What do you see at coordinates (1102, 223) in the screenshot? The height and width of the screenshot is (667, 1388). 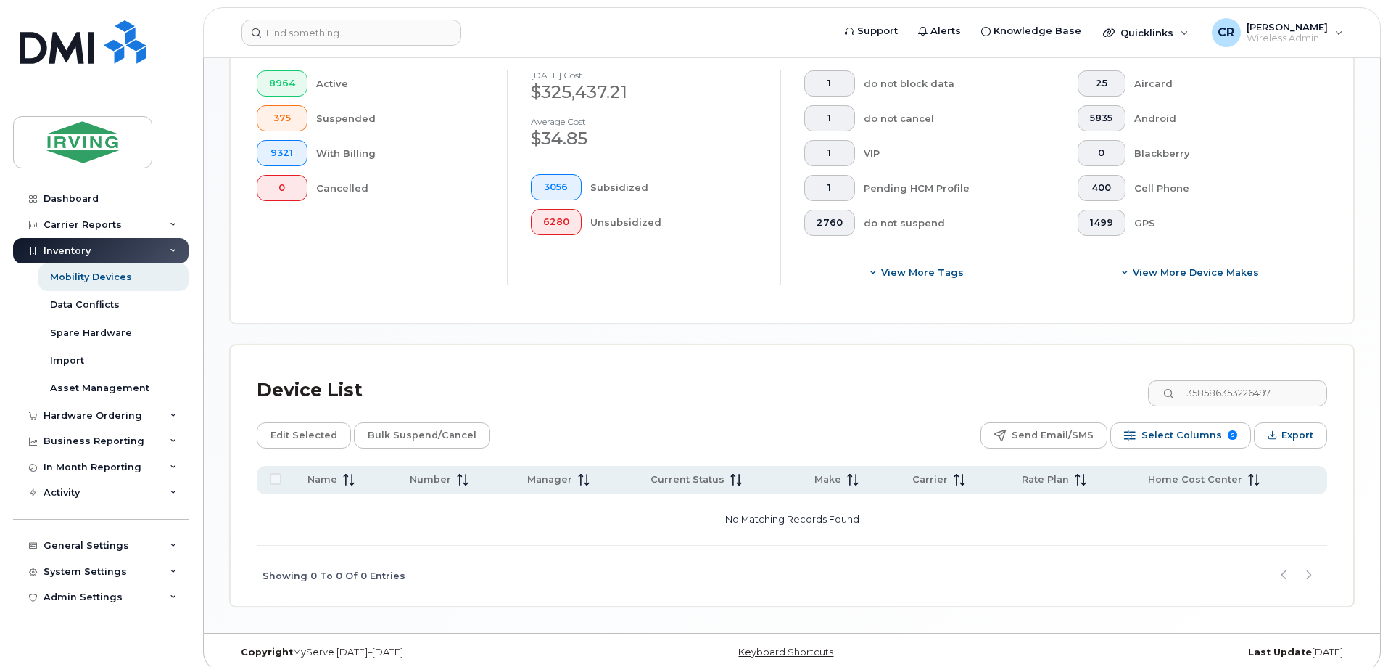 I see `button: 1499` at bounding box center [1102, 223].